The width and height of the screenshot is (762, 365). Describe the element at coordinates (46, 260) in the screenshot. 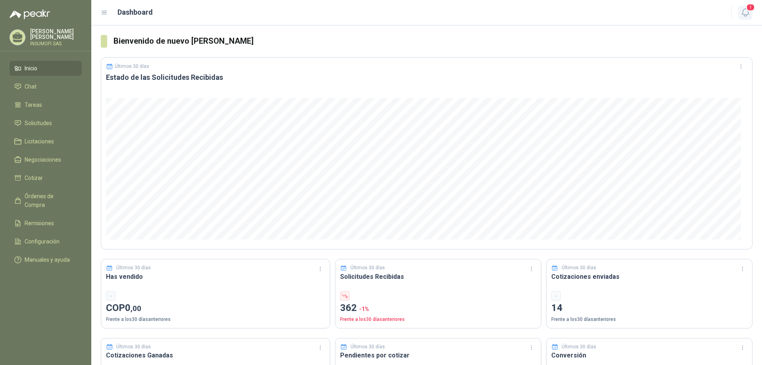

I see `a: Manuales y ayuda` at that location.